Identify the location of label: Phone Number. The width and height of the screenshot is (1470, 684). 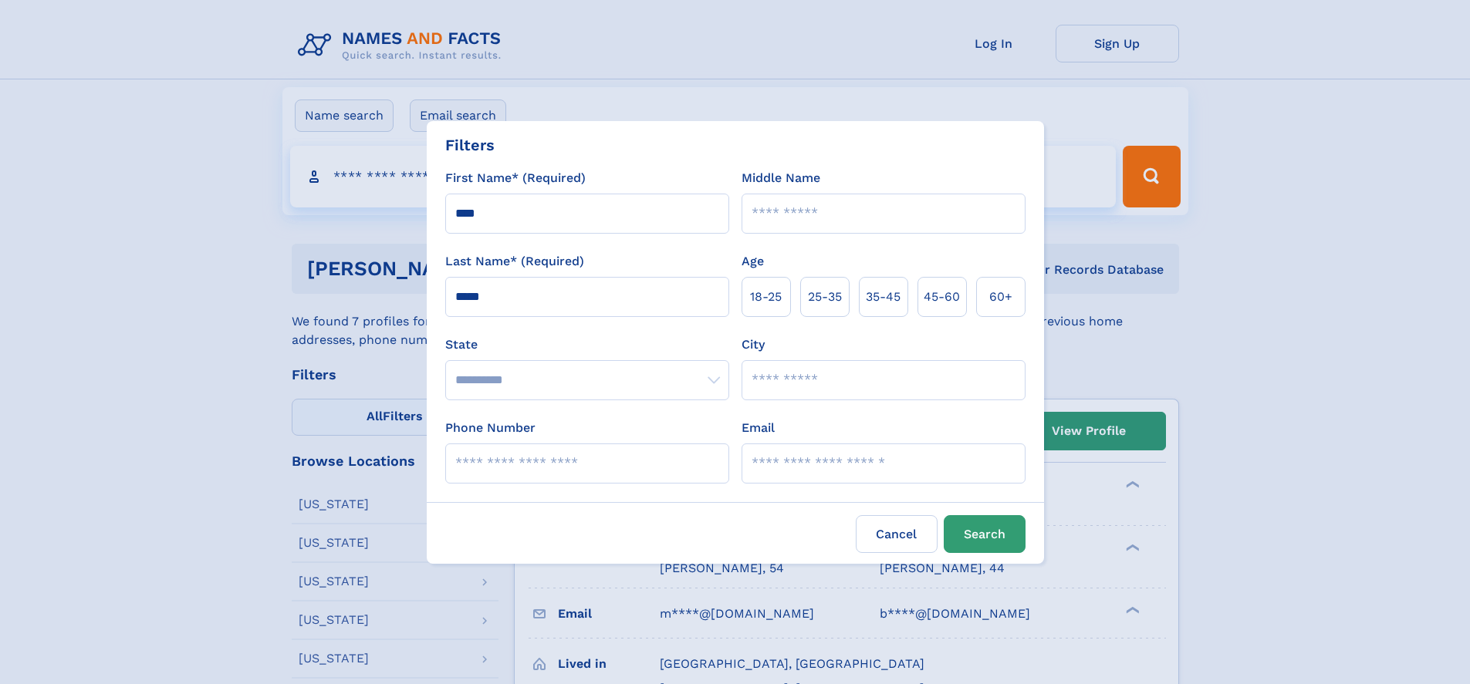
(490, 428).